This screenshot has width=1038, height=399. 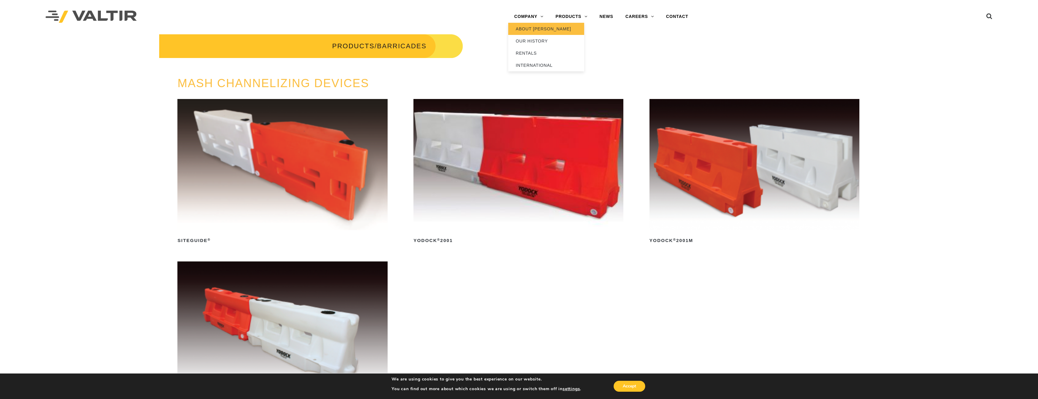 What do you see at coordinates (401, 46) in the screenshot?
I see `span: BARRICADES` at bounding box center [401, 46].